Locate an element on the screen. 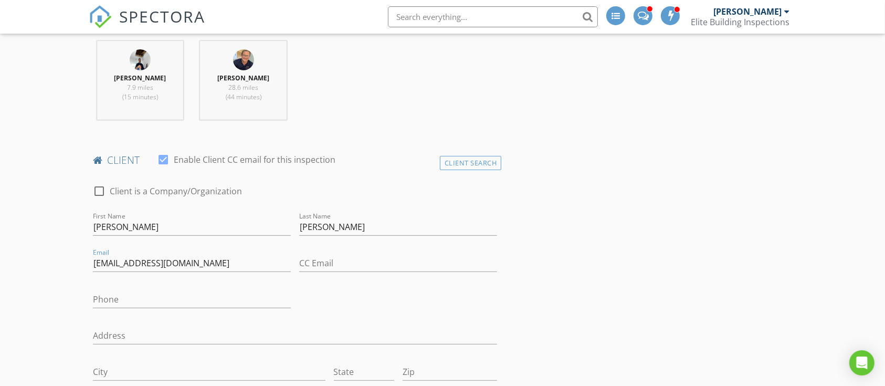 Image resolution: width=885 pixels, height=386 pixels. div: Open Intercom Messenger is located at coordinates (862, 363).